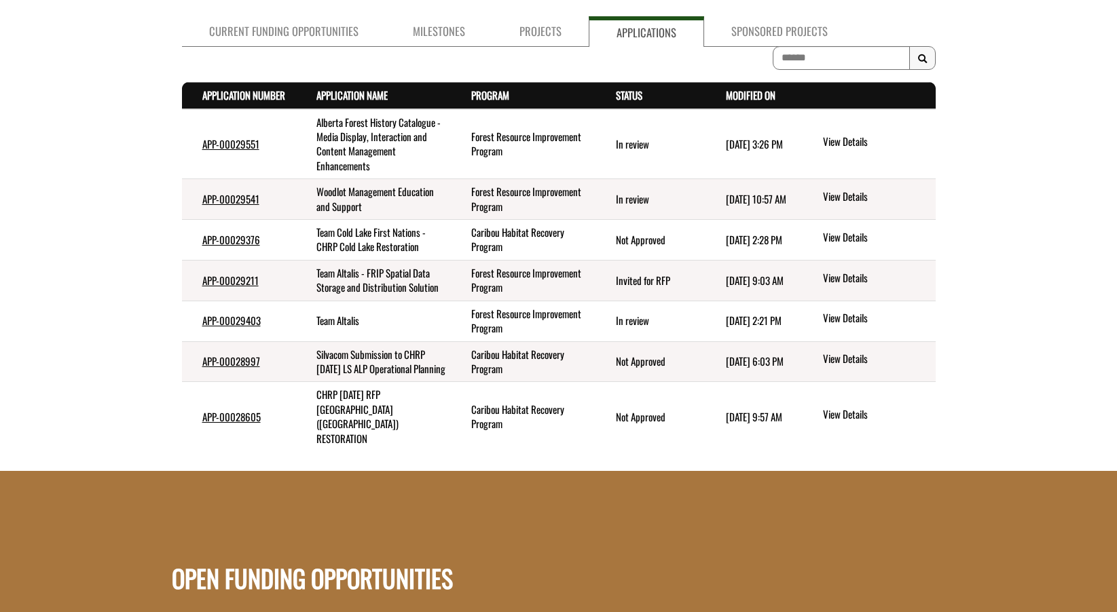  What do you see at coordinates (312, 538) in the screenshot?
I see `h1: OPEN FUNDING OPPORTUNITIES` at bounding box center [312, 538].